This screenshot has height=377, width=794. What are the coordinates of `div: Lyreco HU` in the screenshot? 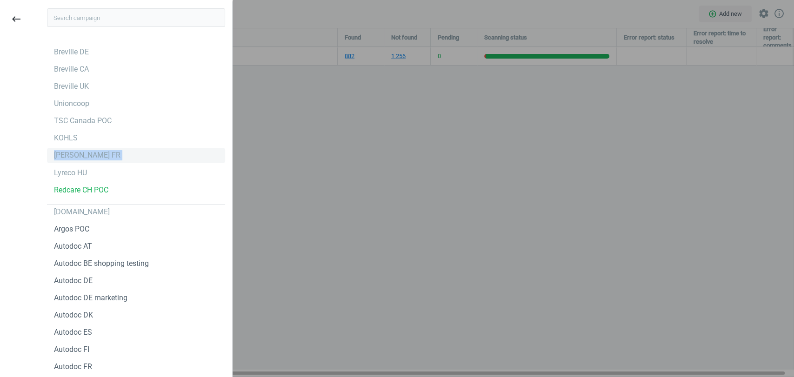 It's located at (70, 173).